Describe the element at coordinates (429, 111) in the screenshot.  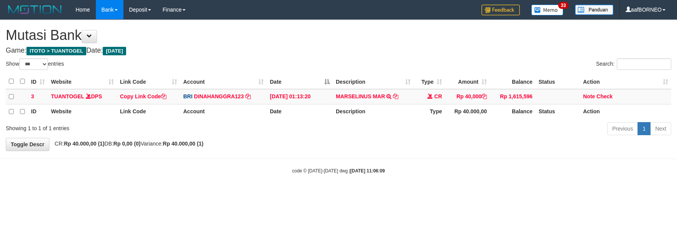
I see `th: Type` at that location.